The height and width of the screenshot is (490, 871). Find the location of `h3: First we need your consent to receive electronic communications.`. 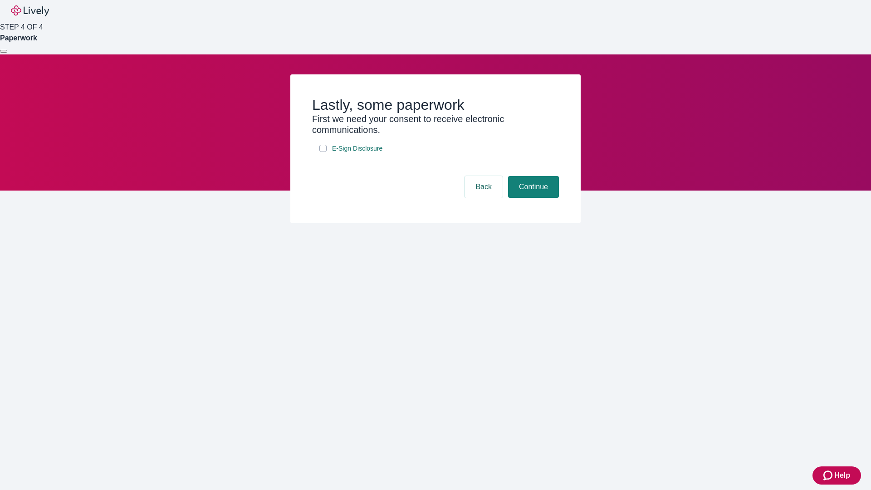

h3: First we need your consent to receive electronic communications. is located at coordinates (435, 124).